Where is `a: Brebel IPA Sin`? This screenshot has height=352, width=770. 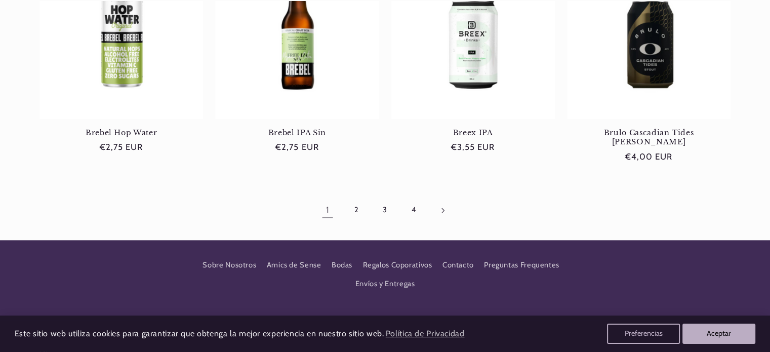 a: Brebel IPA Sin is located at coordinates (297, 133).